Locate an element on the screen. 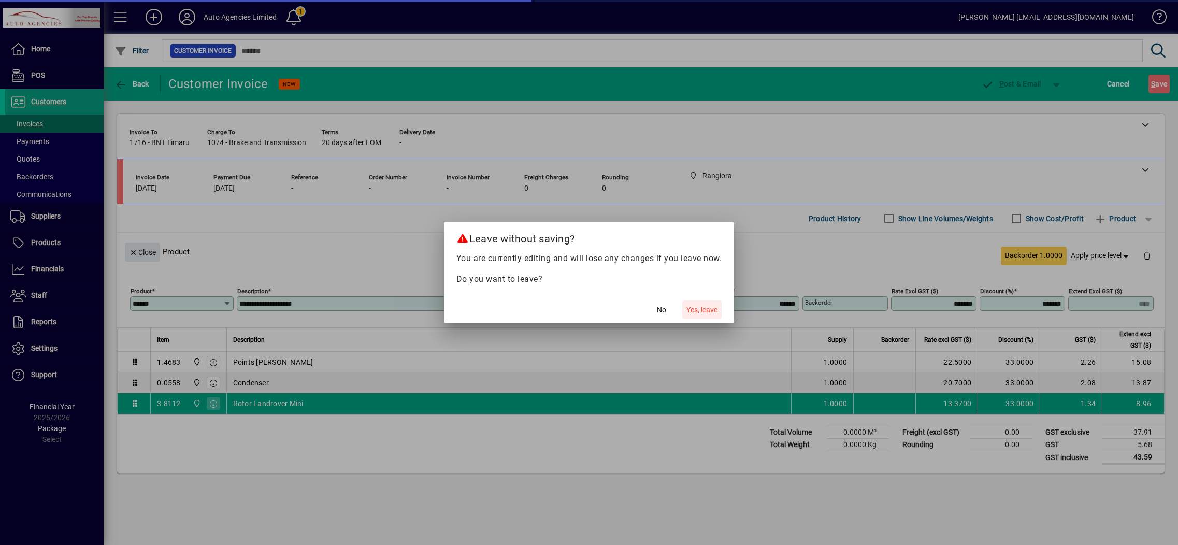 Image resolution: width=1178 pixels, height=545 pixels. h2: Leave without saving? is located at coordinates (589, 237).